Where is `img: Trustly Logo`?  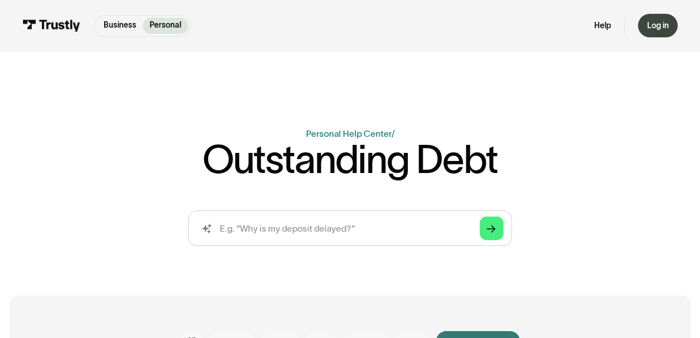 img: Trustly Logo is located at coordinates (51, 25).